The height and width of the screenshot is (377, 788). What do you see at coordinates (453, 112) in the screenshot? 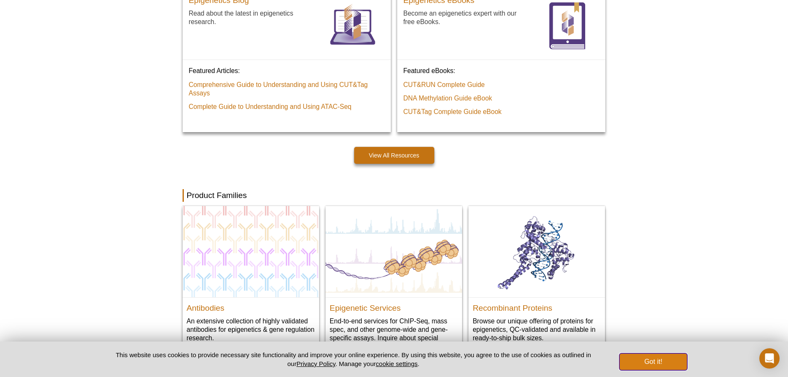
I see `a: CUT&Tag Complete Guide eBook` at bounding box center [453, 112].